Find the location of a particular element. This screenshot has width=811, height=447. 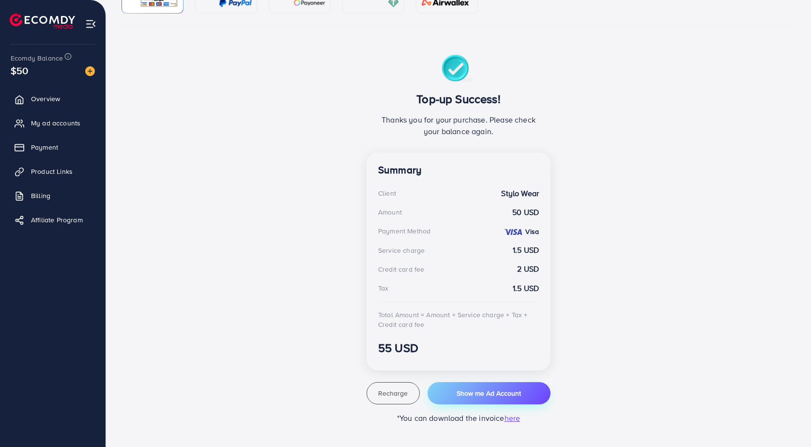

h3: 55 USD is located at coordinates (459, 348).